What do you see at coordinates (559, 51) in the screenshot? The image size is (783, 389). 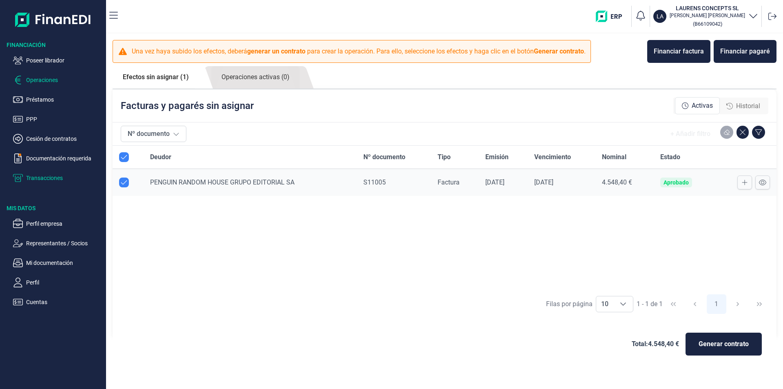 I see `b: Generar contrato` at bounding box center [559, 51].